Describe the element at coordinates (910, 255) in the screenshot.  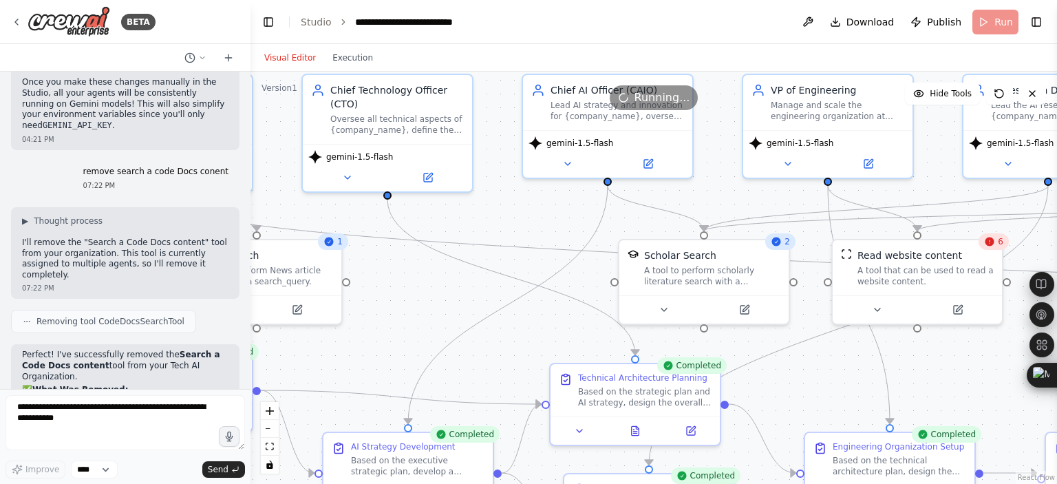
I see `div: Read website content` at that location.